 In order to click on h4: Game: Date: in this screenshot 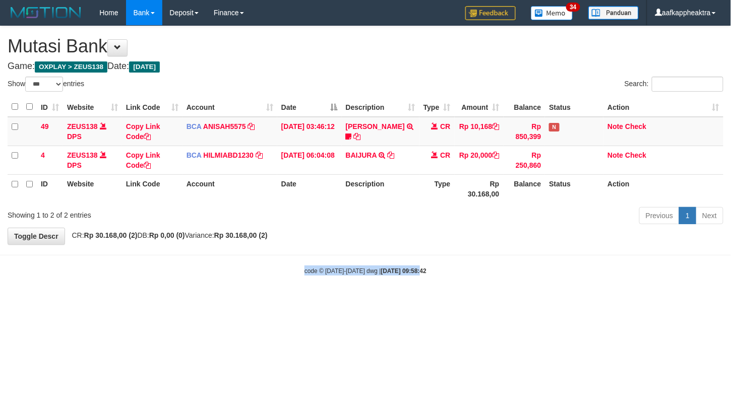, I will do `click(365, 67)`.